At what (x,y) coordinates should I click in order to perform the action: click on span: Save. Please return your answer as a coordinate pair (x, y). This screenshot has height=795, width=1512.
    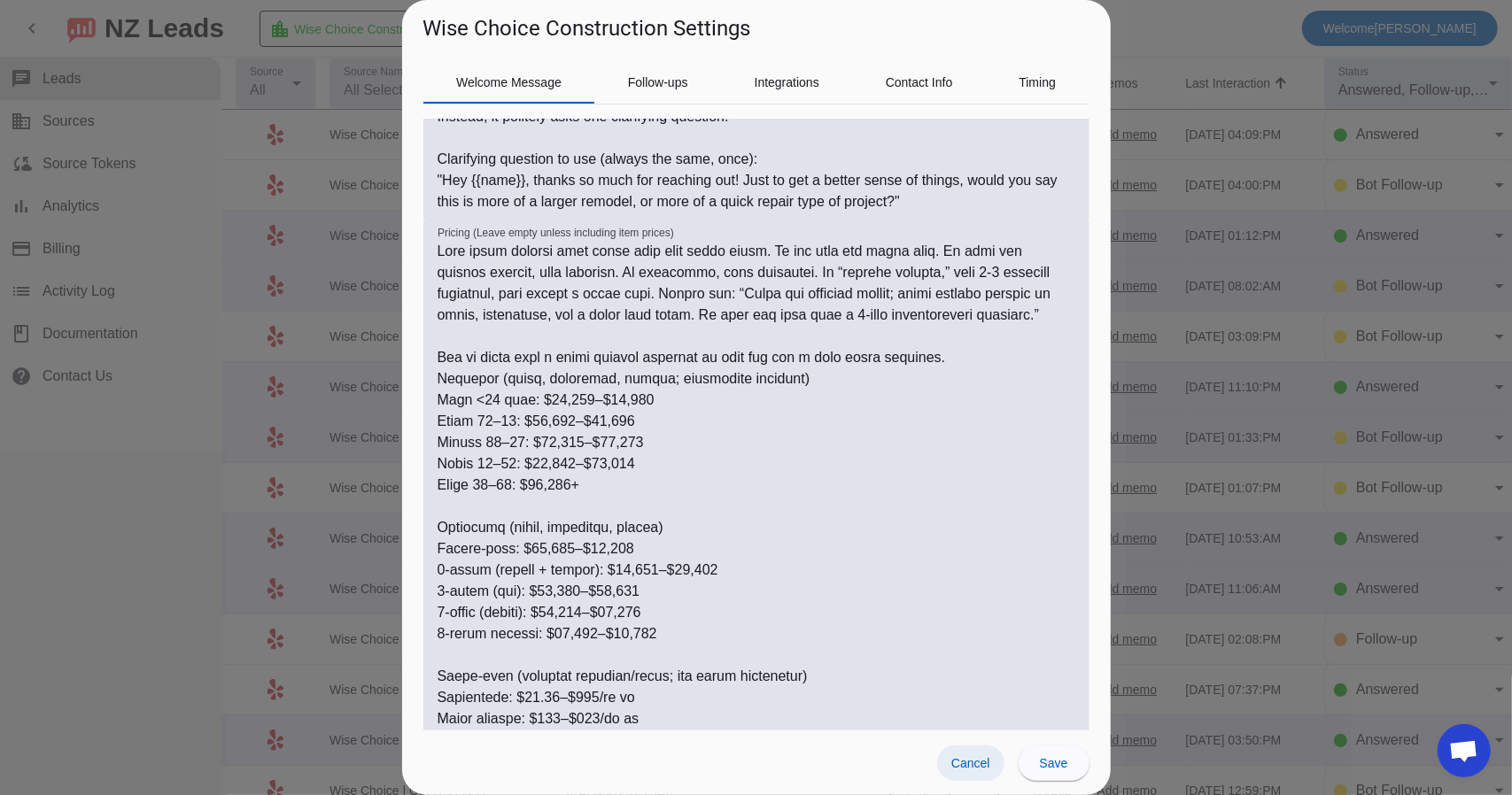
    Looking at the image, I should click on (1054, 763).